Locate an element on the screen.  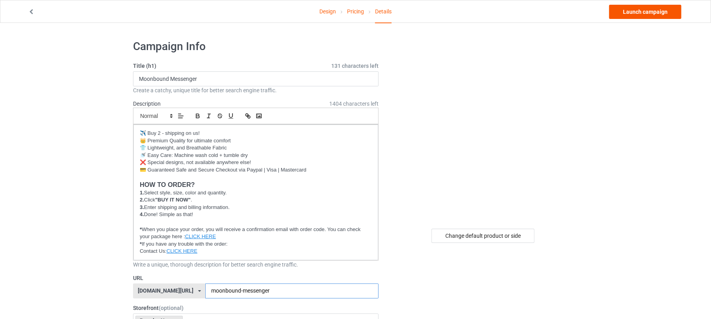
p: 💳 Guaranteed Safe and Secure Checkout via Paypal | Visa | Mastercard is located at coordinates (256, 170).